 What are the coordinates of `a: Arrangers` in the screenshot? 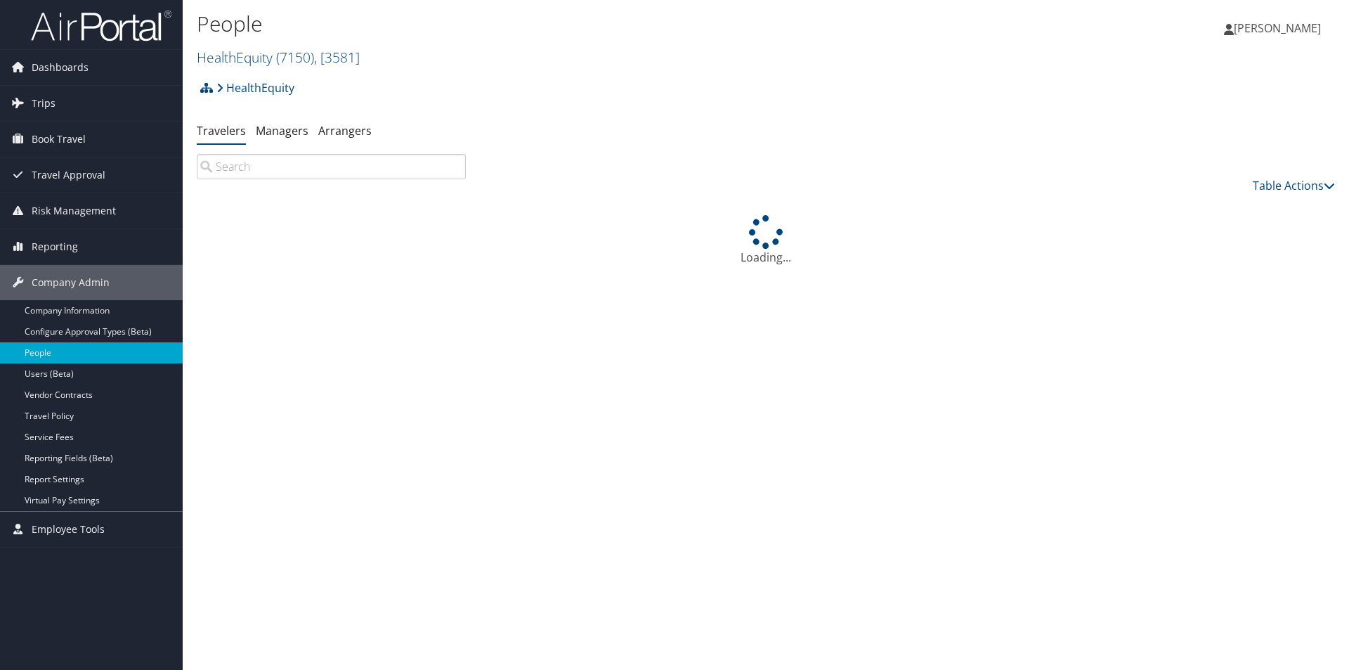 It's located at (345, 131).